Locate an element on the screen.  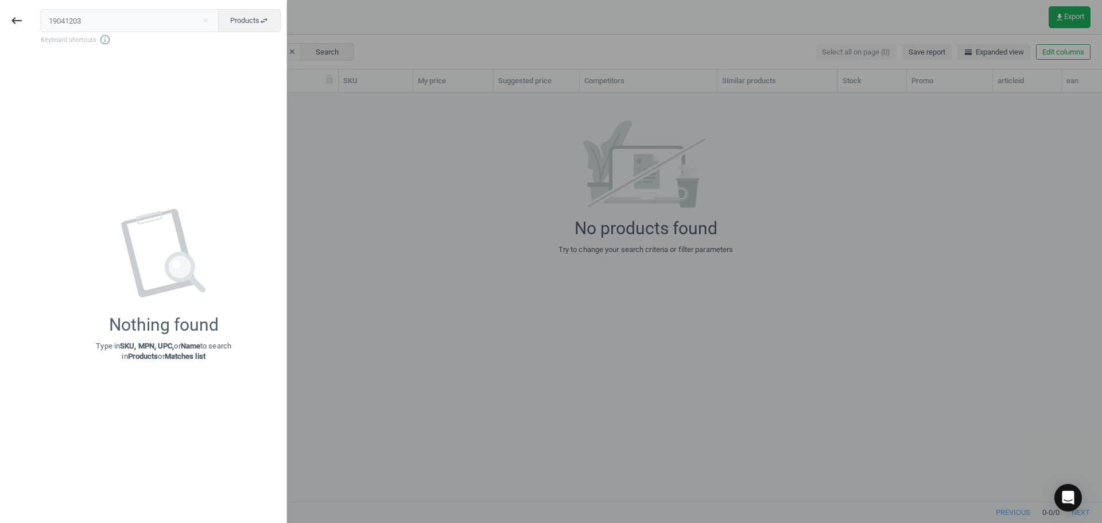
div: Open Intercom Messenger is located at coordinates (1068, 498).